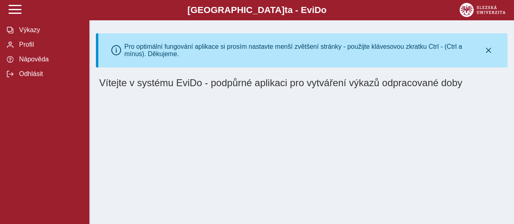 The width and height of the screenshot is (514, 224). Describe the element at coordinates (50, 45) in the screenshot. I see `span: Profil` at that location.